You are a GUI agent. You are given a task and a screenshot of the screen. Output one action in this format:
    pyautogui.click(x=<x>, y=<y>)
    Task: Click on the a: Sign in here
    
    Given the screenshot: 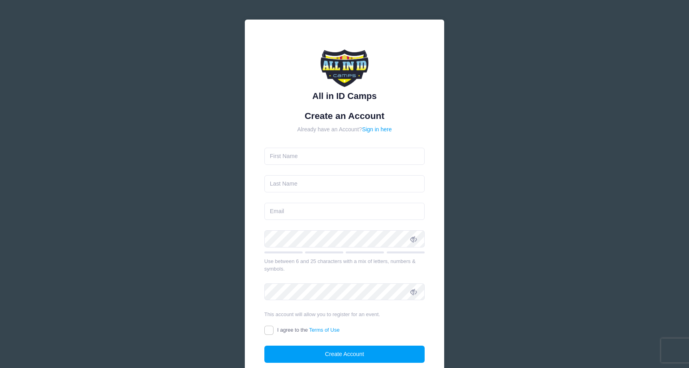 What is the action you would take?
    pyautogui.click(x=377, y=129)
    